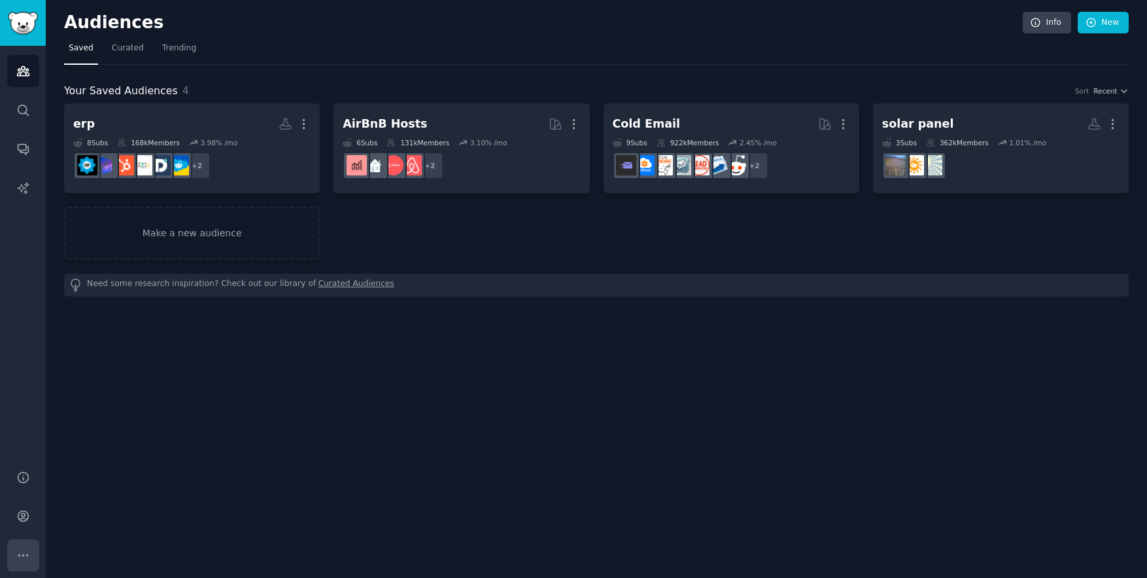 This screenshot has width=1147, height=578. Describe the element at coordinates (630, 143) in the screenshot. I see `div: 9 Sub s` at that location.